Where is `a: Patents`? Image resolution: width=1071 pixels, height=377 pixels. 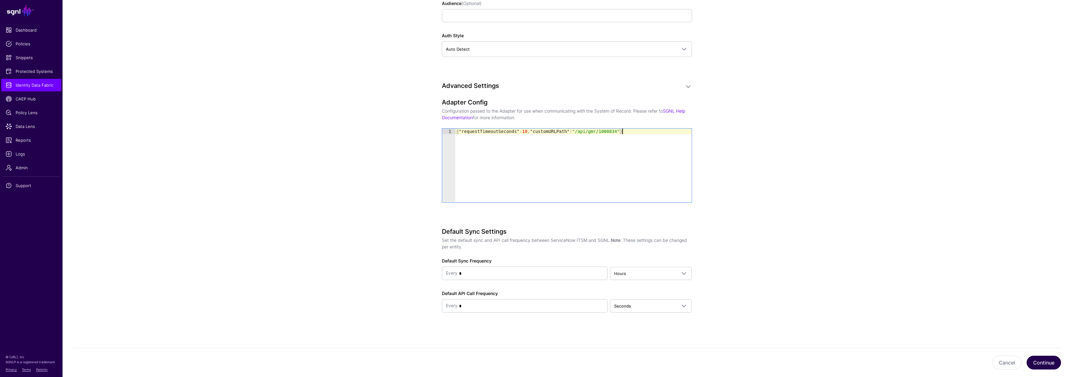 a: Patents is located at coordinates (42, 369).